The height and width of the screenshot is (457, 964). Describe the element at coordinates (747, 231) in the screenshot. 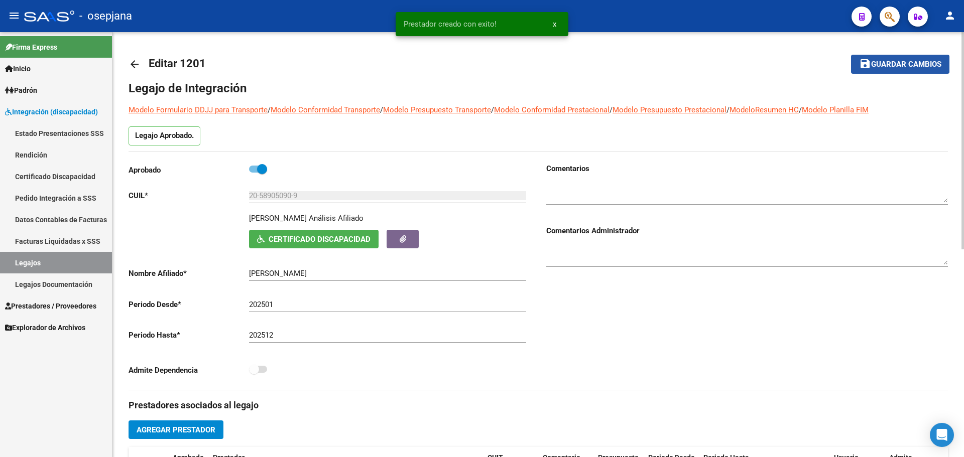

I see `h3: Comentarios Administrador` at that location.